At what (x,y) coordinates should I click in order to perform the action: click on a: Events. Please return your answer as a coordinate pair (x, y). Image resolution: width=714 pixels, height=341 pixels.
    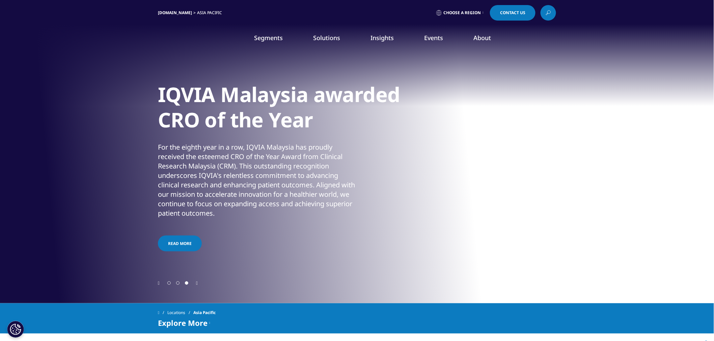
    Looking at the image, I should click on (433, 38).